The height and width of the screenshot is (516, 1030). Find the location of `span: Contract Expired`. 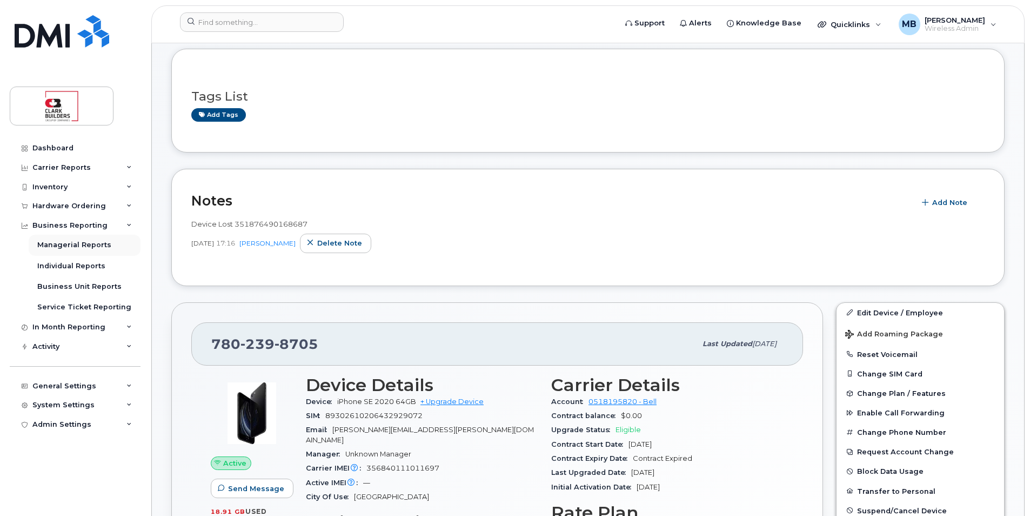

span: Contract Expired is located at coordinates (663, 458).